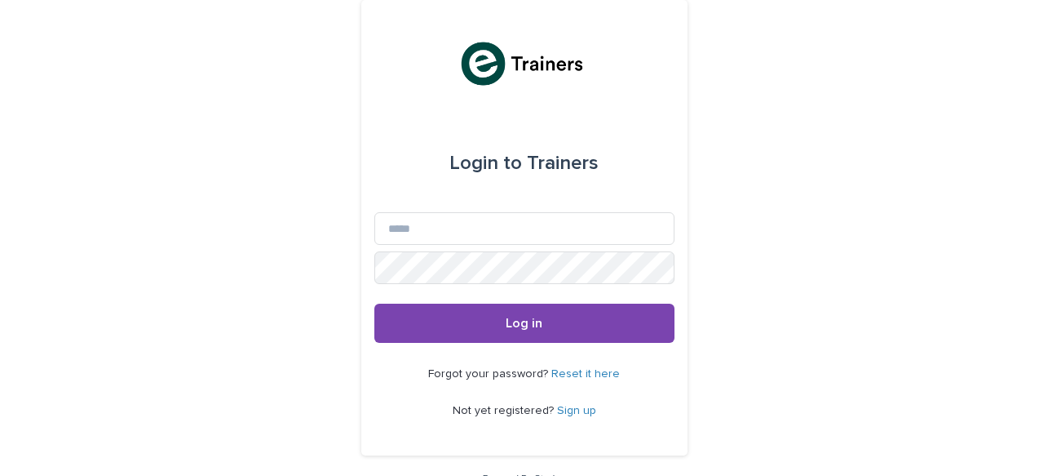 The width and height of the screenshot is (1048, 476). What do you see at coordinates (586, 374) in the screenshot?
I see `a: Reset it here` at bounding box center [586, 374].